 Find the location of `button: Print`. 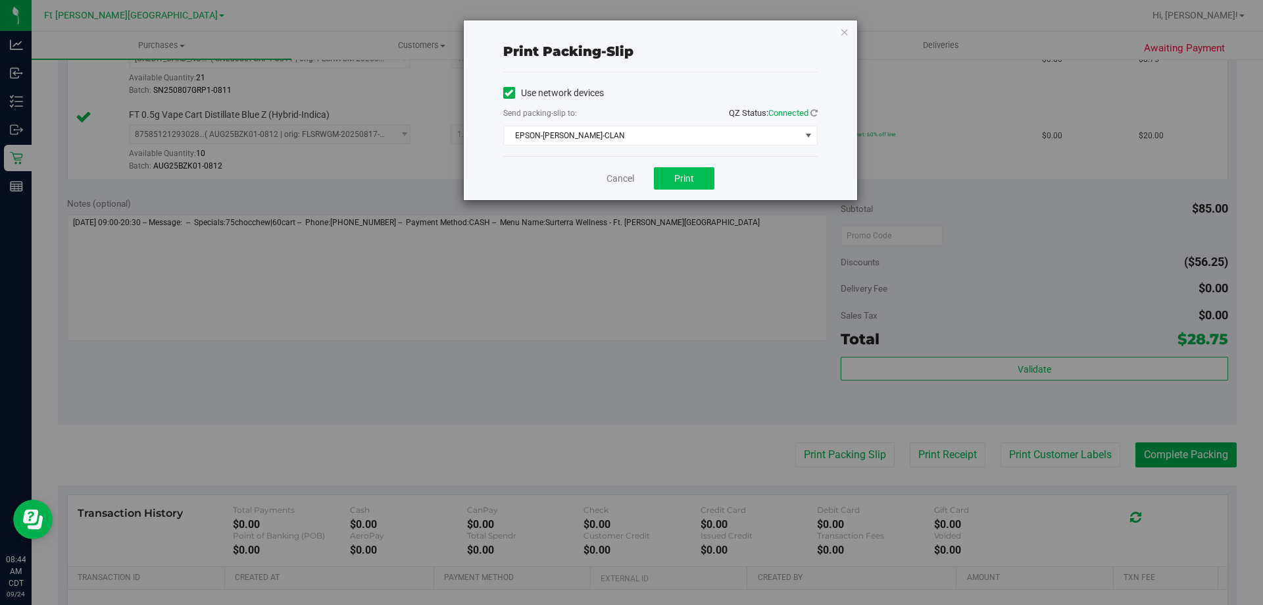

button: Print is located at coordinates (684, 178).